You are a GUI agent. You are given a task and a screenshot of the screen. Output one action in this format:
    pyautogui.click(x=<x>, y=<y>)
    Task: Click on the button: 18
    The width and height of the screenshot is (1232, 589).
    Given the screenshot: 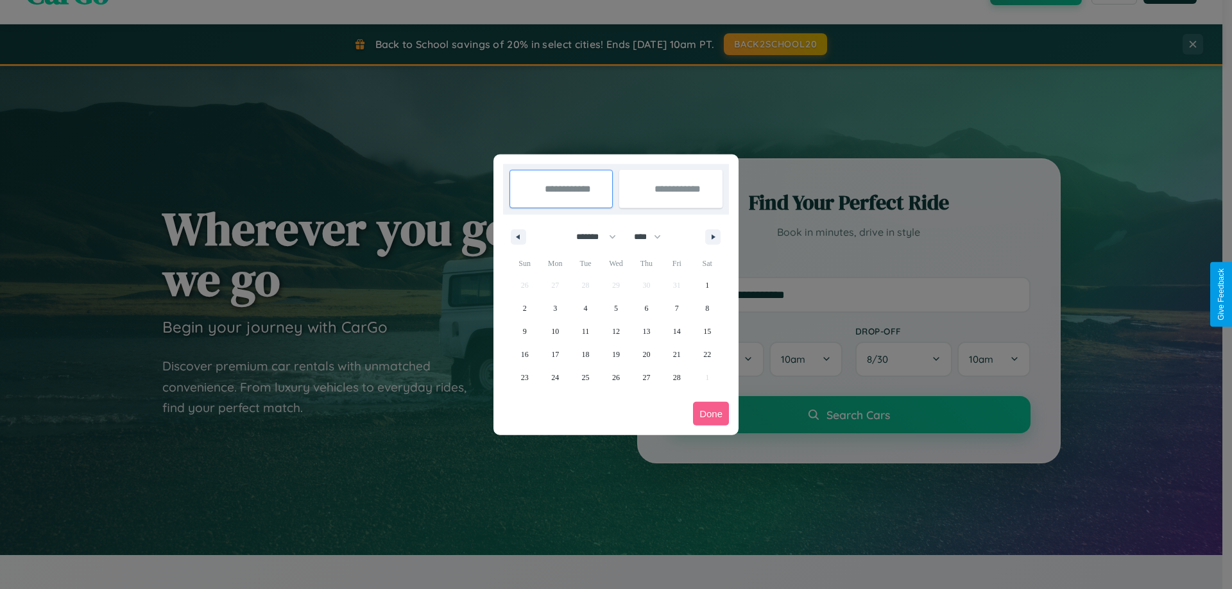 What is the action you would take?
    pyautogui.click(x=585, y=355)
    